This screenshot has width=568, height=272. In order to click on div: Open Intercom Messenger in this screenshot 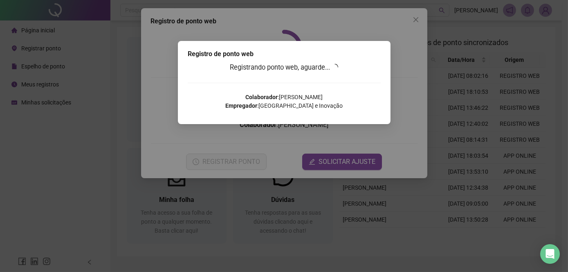, I will do `click(550, 254)`.